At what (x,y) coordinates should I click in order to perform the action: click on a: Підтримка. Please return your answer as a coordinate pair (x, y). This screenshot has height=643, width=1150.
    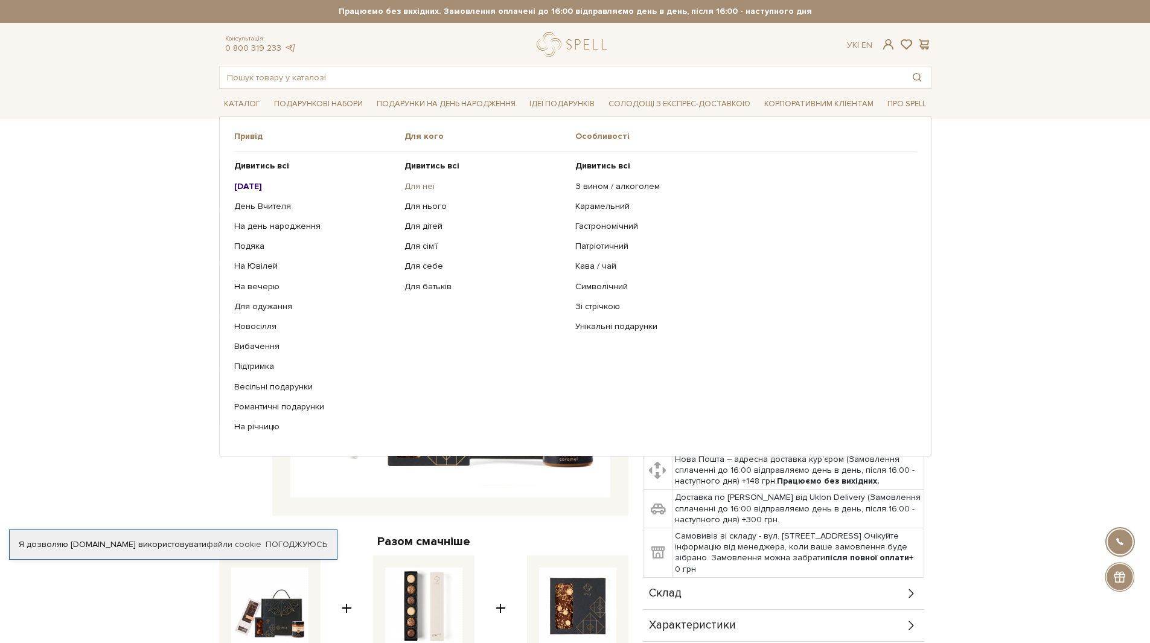
    Looking at the image, I should click on (315, 366).